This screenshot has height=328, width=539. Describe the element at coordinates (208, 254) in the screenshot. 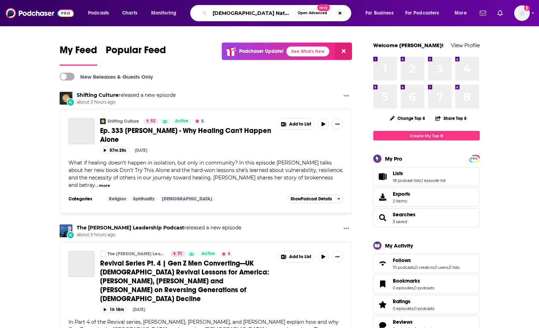

I see `span: Active` at that location.